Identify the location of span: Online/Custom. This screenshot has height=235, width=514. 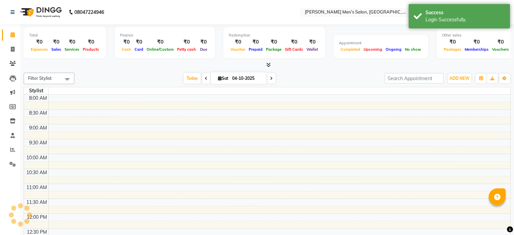
(160, 49).